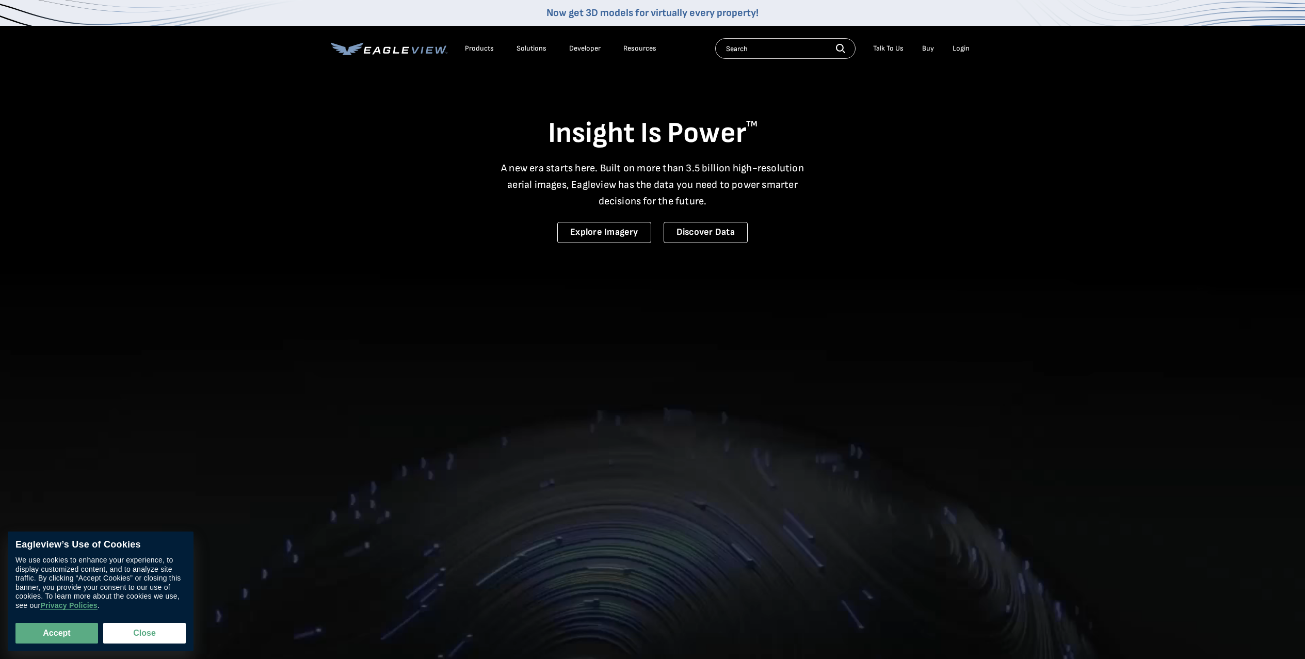 This screenshot has height=659, width=1305. What do you see at coordinates (961, 48) in the screenshot?
I see `div: Login` at bounding box center [961, 48].